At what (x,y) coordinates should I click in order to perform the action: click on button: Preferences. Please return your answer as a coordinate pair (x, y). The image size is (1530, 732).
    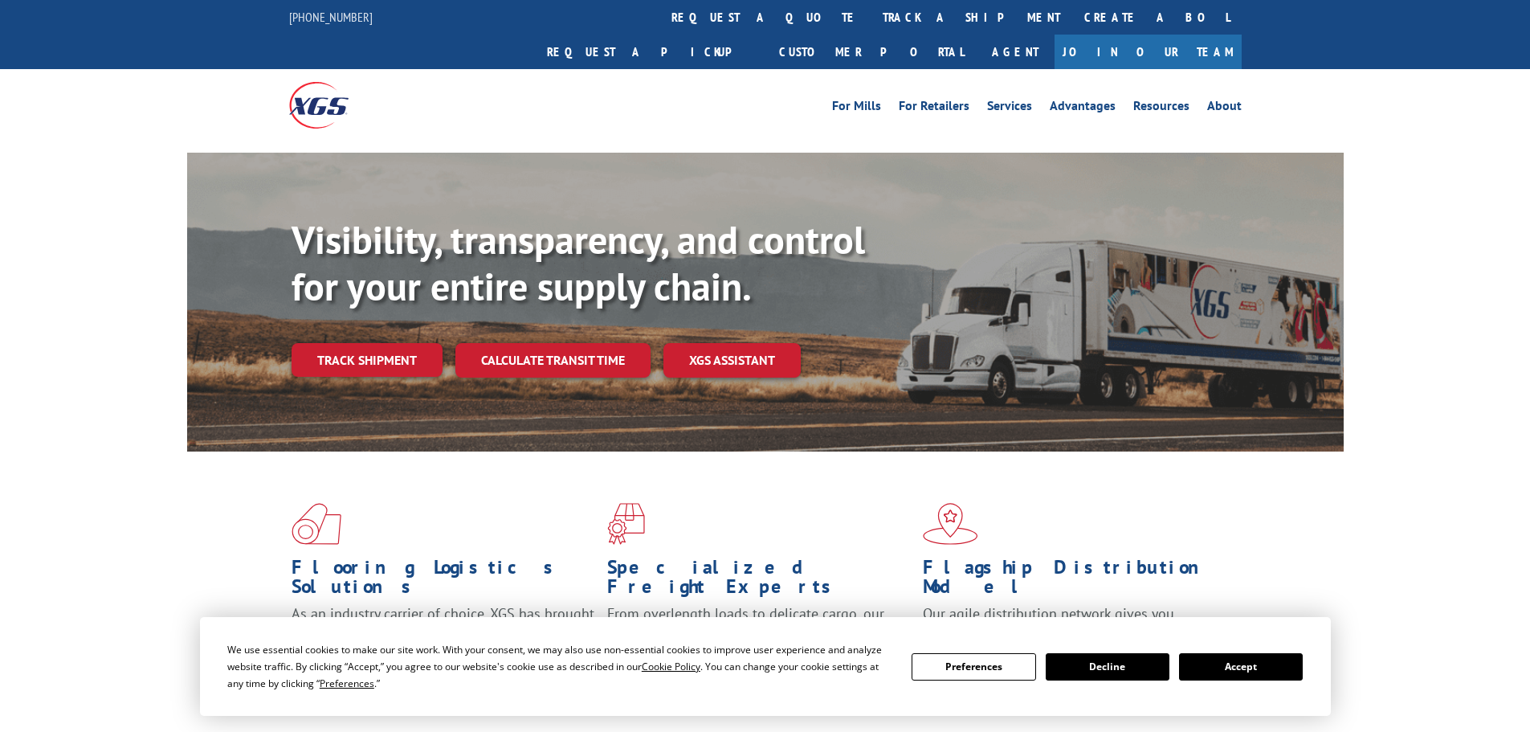
    Looking at the image, I should click on (973, 667).